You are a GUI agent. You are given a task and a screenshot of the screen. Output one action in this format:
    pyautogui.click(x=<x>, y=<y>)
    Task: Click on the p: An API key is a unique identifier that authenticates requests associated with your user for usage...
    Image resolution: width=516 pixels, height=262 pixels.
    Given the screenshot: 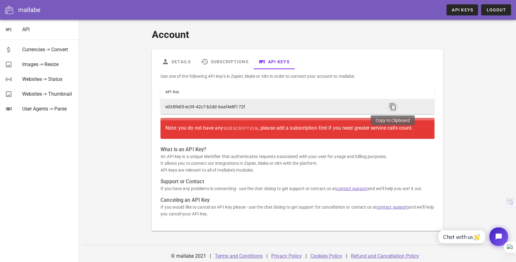 What is the action you would take?
    pyautogui.click(x=297, y=163)
    